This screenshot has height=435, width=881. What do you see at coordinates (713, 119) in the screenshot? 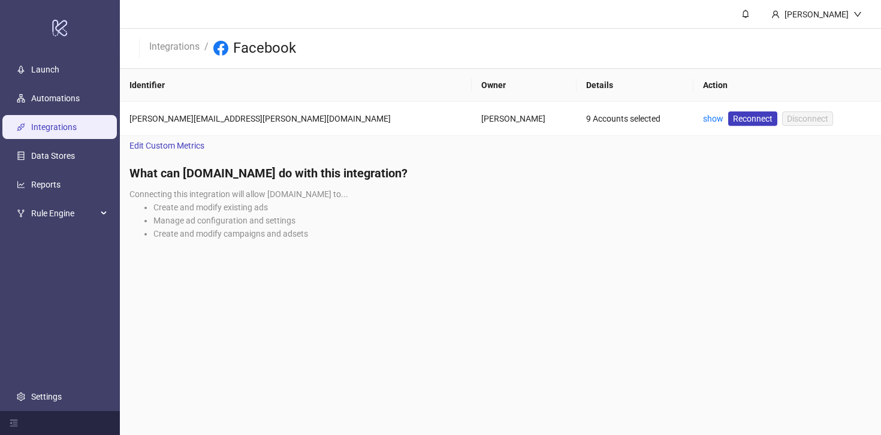
I see `a: show` at bounding box center [713, 119].